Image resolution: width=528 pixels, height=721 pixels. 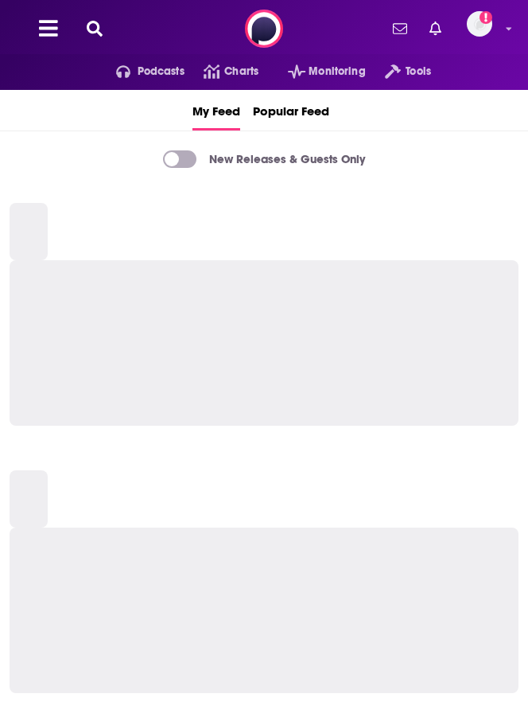 What do you see at coordinates (291, 110) in the screenshot?
I see `a: Popular Feed` at bounding box center [291, 110].